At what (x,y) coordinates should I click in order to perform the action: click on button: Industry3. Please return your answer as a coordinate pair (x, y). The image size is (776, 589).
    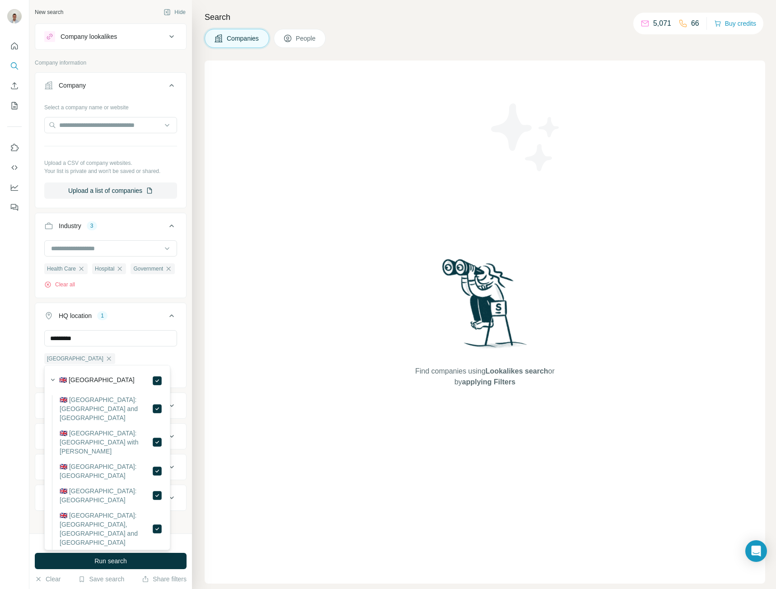
    Looking at the image, I should click on (111, 228).